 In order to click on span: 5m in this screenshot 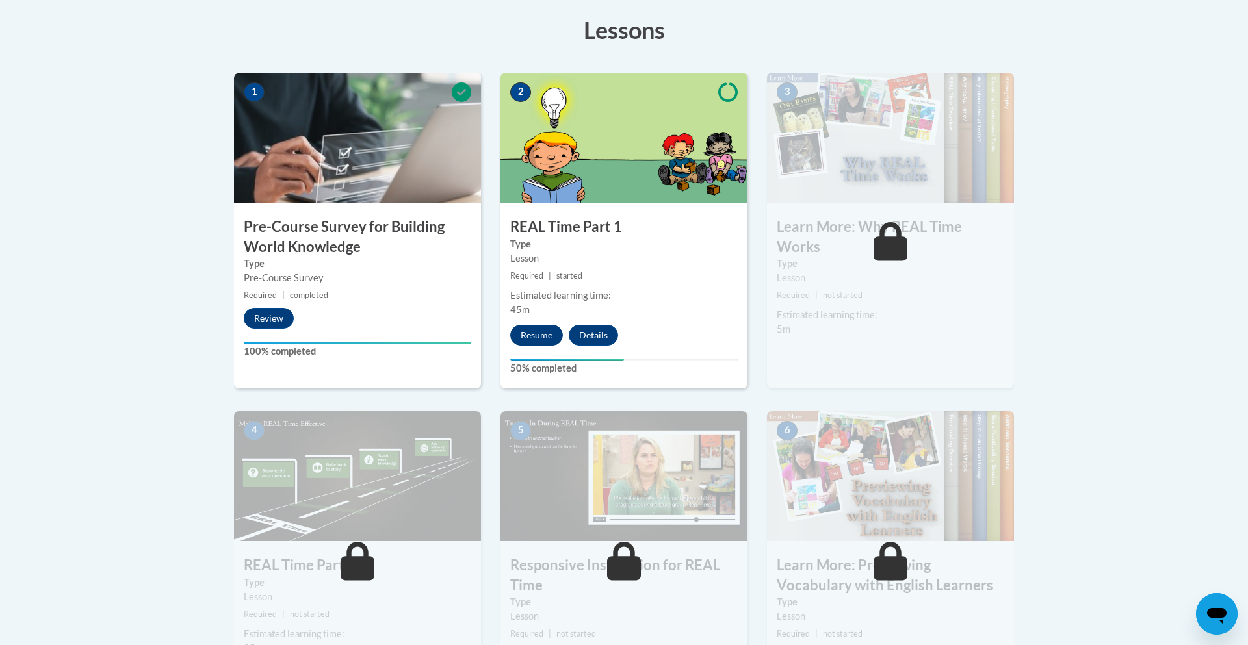, I will do `click(783, 329)`.